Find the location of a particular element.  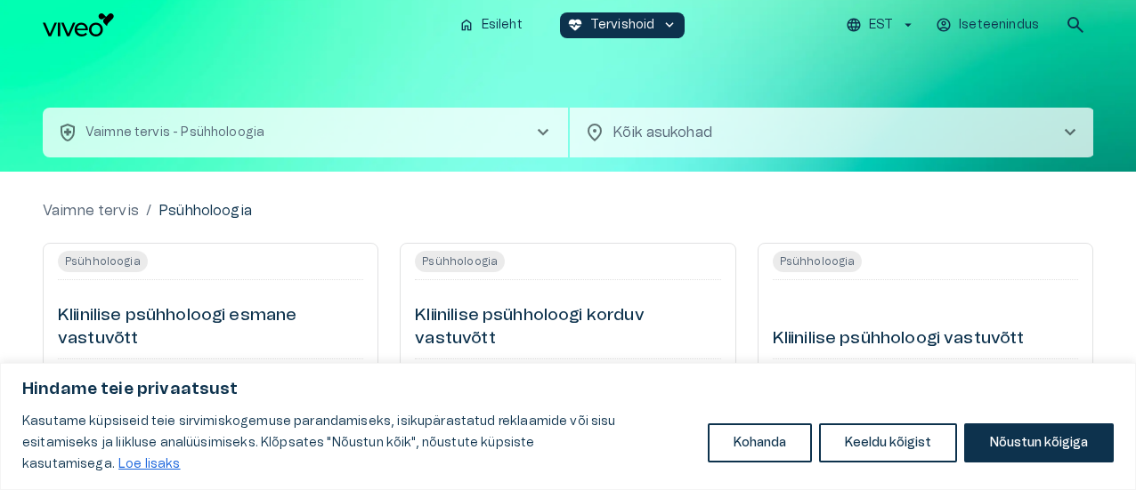

p: Esileht is located at coordinates (502, 25).